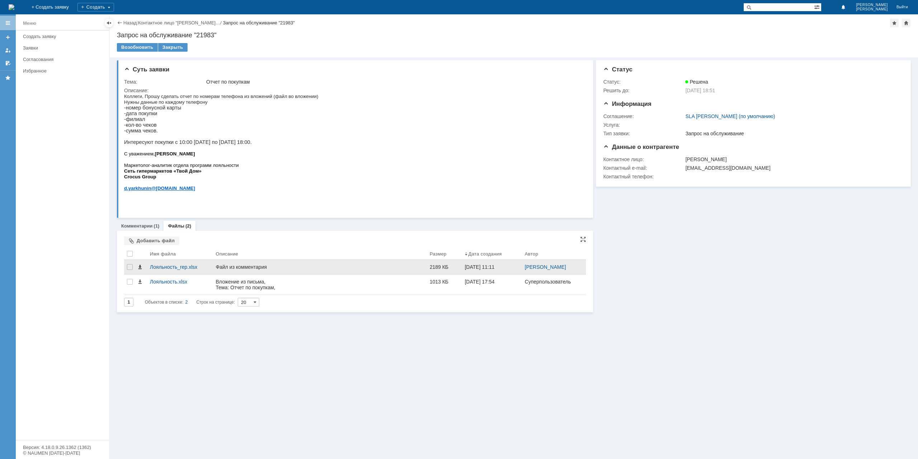 Image resolution: width=918 pixels, height=459 pixels. What do you see at coordinates (62, 447) in the screenshot?
I see `div: Версия: 4.18.0.9.26.1362 (1362)` at bounding box center [62, 447].